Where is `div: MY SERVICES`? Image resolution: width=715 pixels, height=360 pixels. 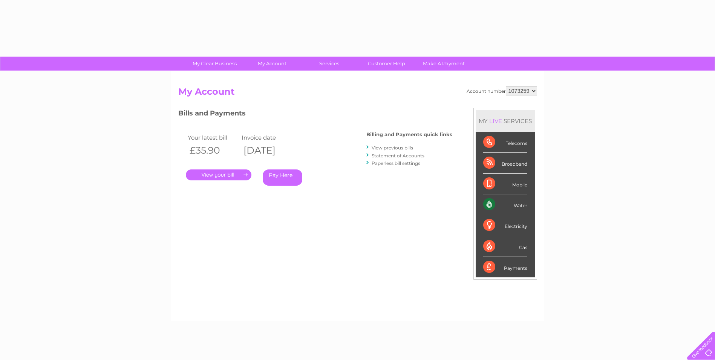
div: MY SERVICES is located at coordinates (505, 121).